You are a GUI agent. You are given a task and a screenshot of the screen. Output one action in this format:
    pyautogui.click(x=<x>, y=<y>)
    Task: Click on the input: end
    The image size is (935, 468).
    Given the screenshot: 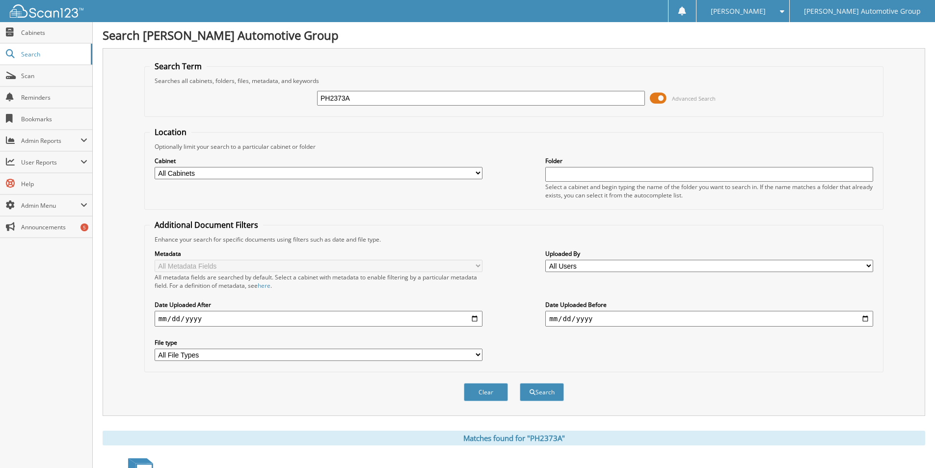 What is the action you would take?
    pyautogui.click(x=709, y=318)
    